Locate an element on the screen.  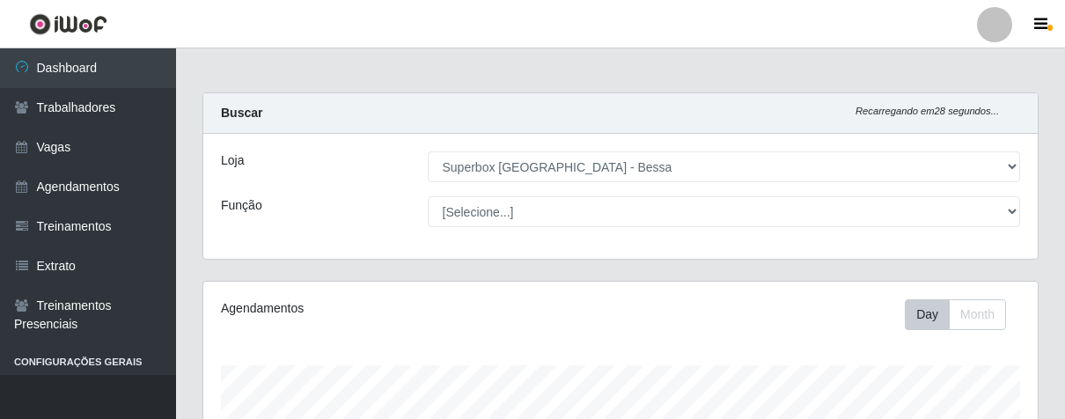
div: Agendamentos is located at coordinates (379, 308).